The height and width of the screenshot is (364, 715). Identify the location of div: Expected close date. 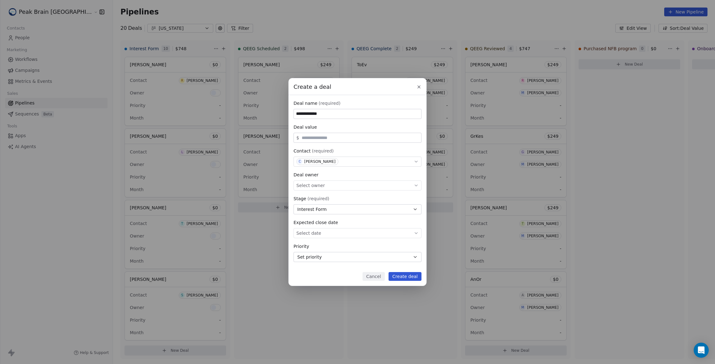
(357, 222).